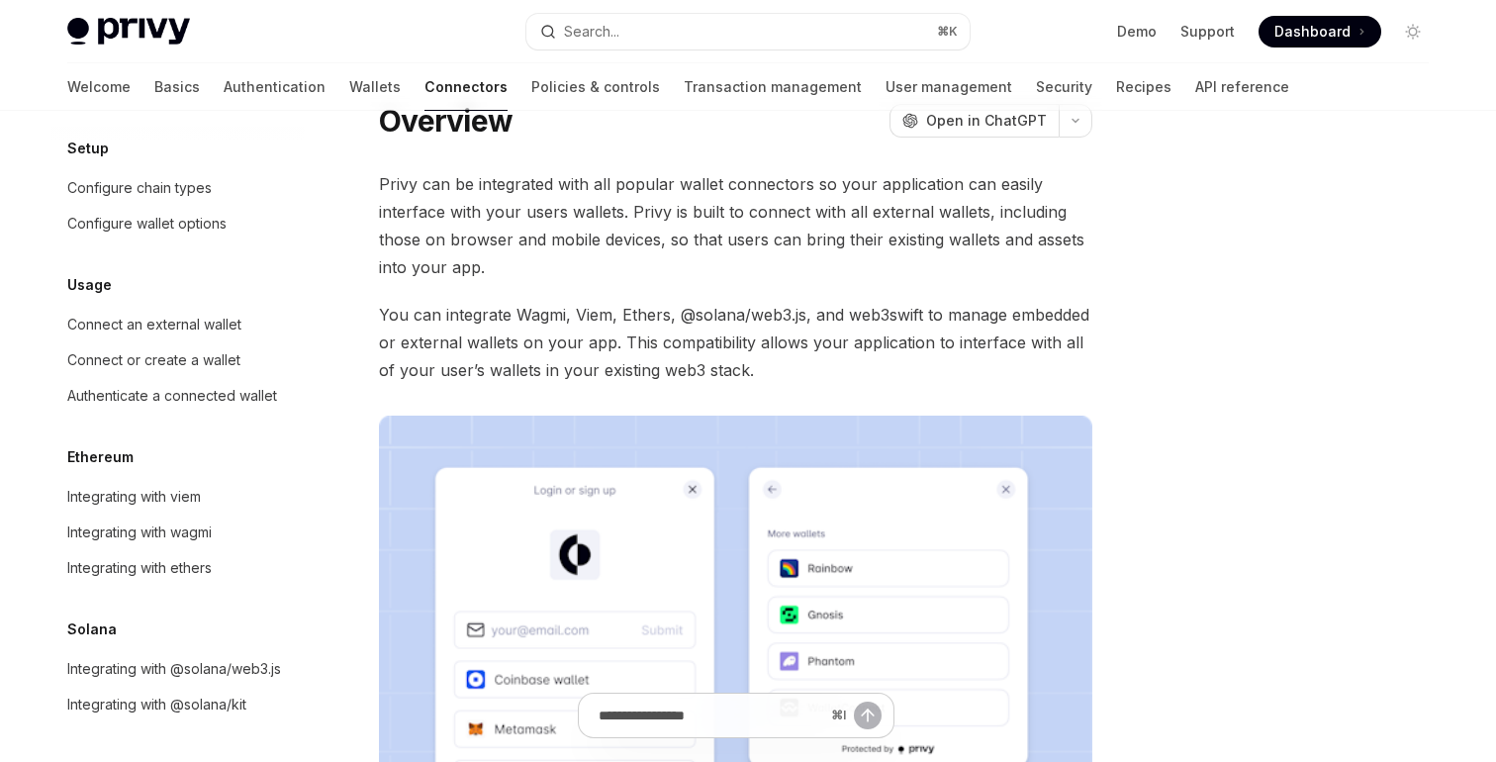 The image size is (1496, 762). I want to click on div: Integrating with @solana/web3.js, so click(174, 669).